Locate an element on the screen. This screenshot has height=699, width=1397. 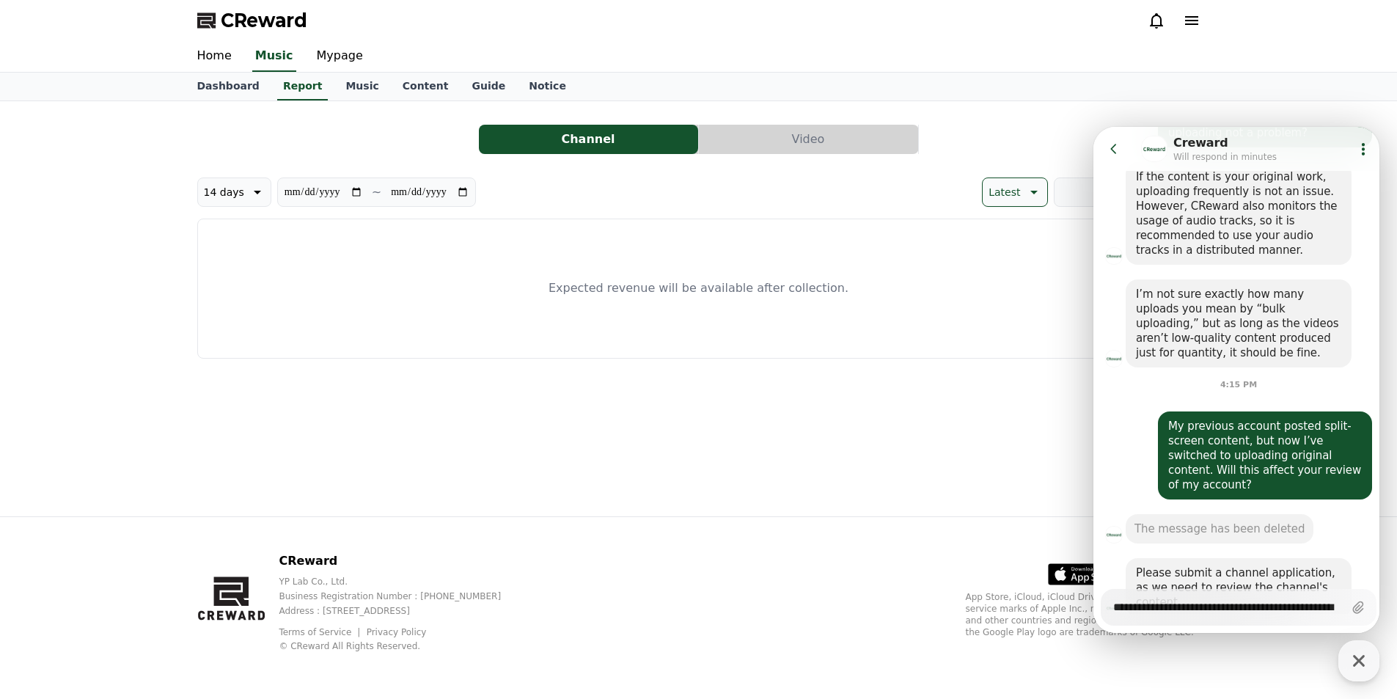
button: Video is located at coordinates (808, 139).